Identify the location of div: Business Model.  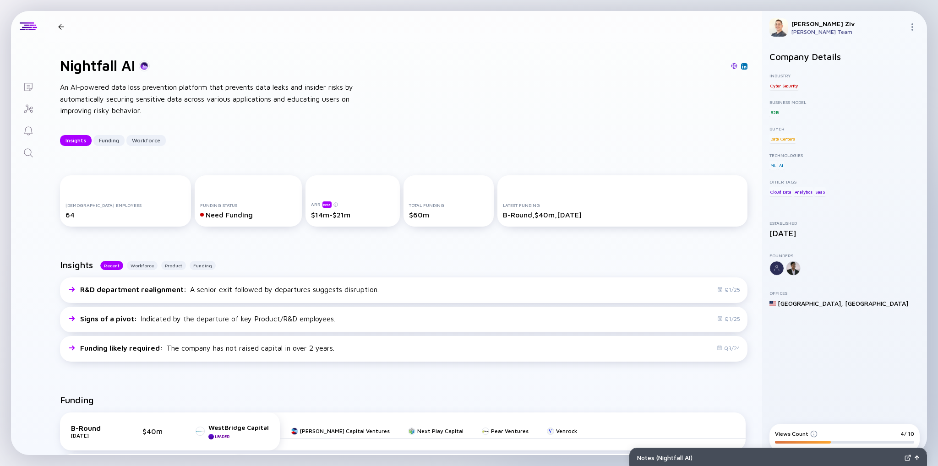
(844, 102).